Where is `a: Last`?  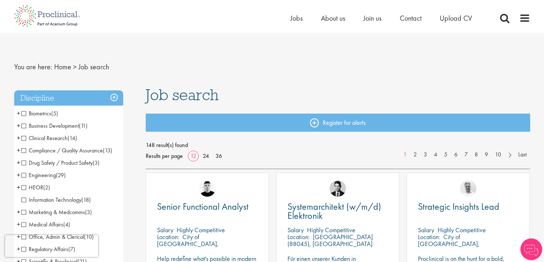
a: Last is located at coordinates (522, 155).